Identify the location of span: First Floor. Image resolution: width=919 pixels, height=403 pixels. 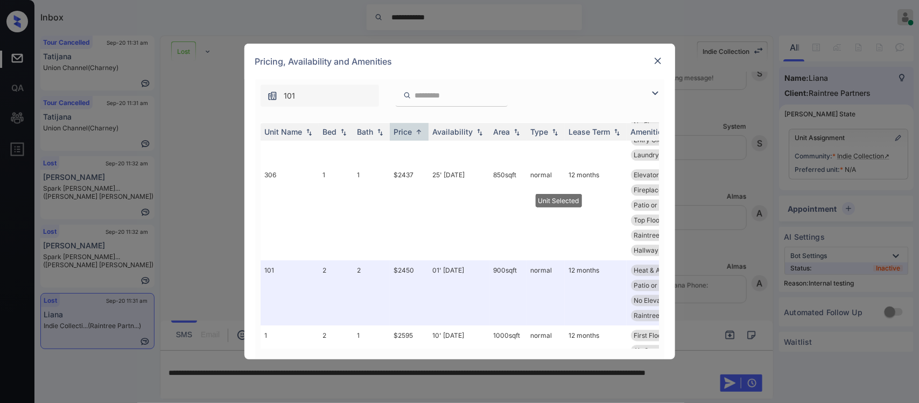
(649, 335).